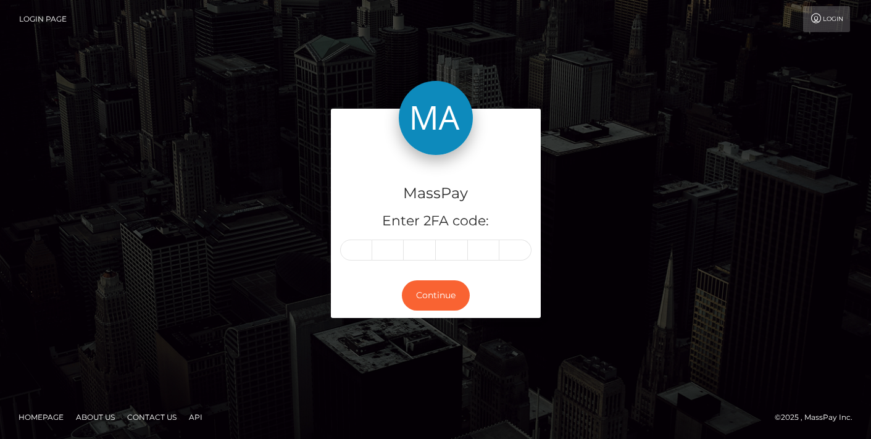 This screenshot has height=439, width=871. Describe the element at coordinates (196, 417) in the screenshot. I see `a: API` at that location.